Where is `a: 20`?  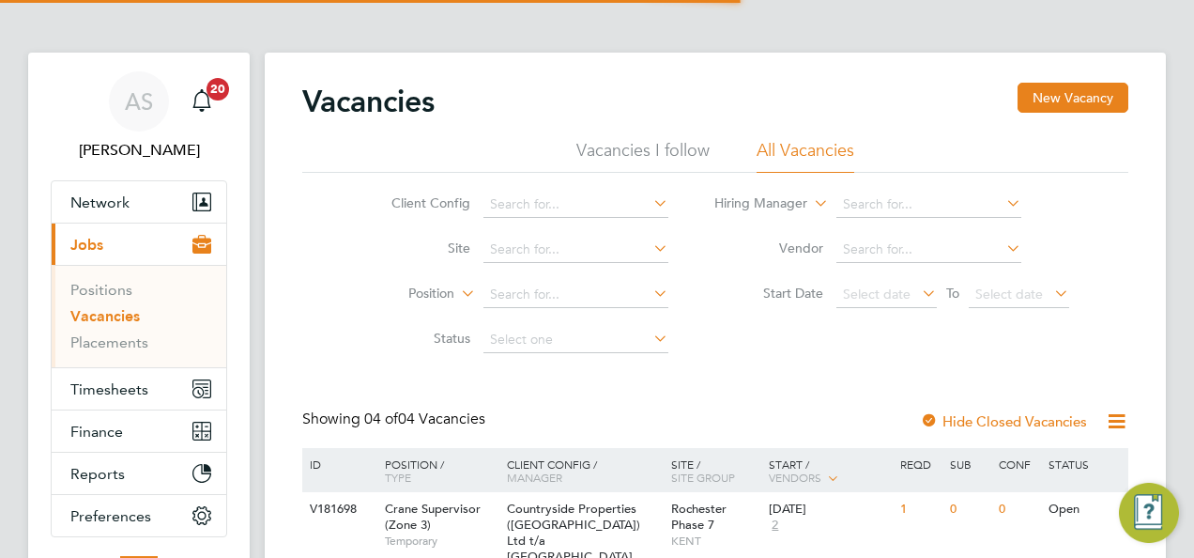 a: 20 is located at coordinates (202, 101).